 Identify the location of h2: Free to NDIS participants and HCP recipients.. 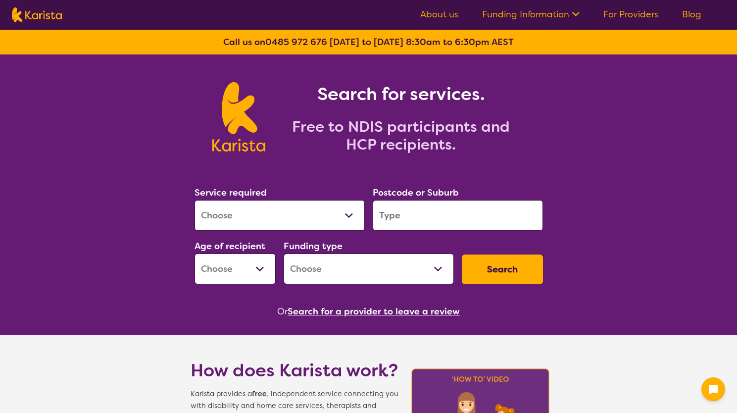
(401, 136).